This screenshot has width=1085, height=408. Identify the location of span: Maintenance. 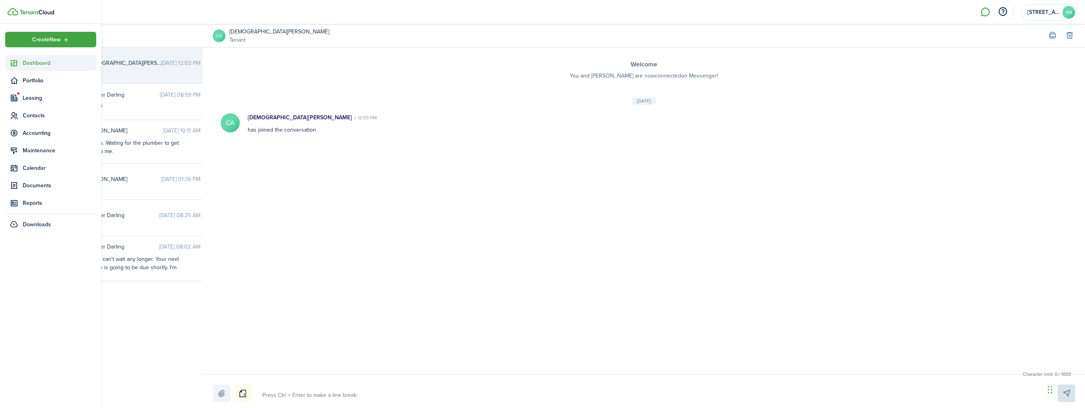
(59, 150).